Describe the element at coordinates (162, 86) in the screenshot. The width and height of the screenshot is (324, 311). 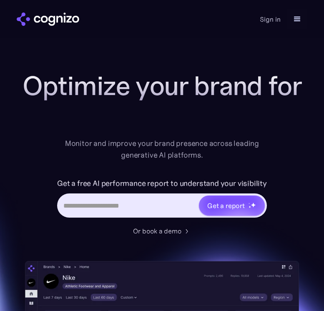
I see `h1: Optimize your brand for` at that location.